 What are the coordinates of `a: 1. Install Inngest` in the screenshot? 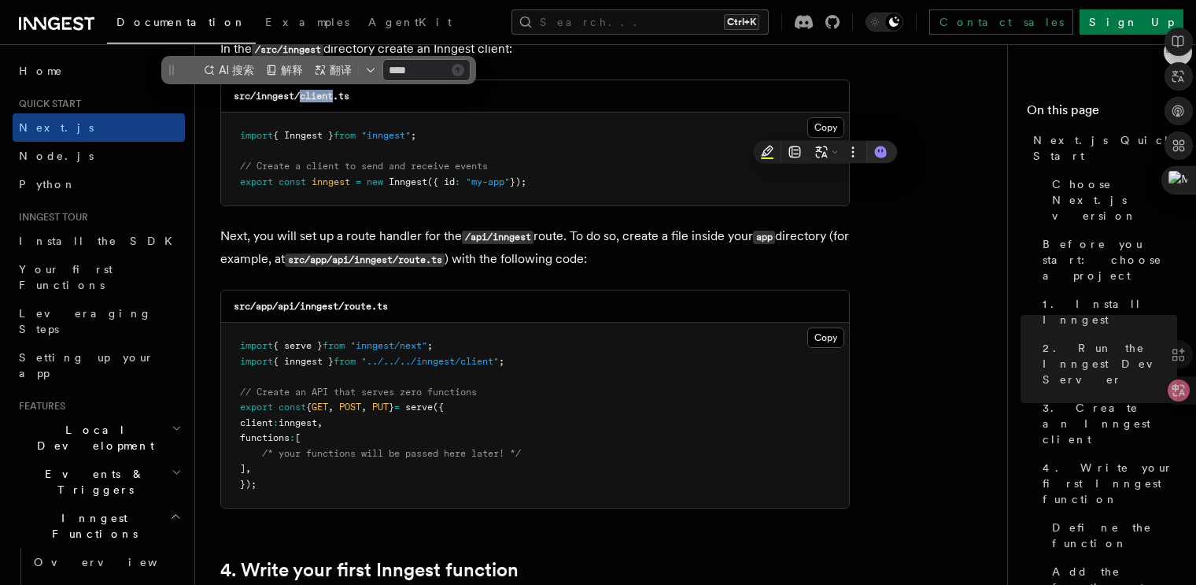 It's located at (1107, 312).